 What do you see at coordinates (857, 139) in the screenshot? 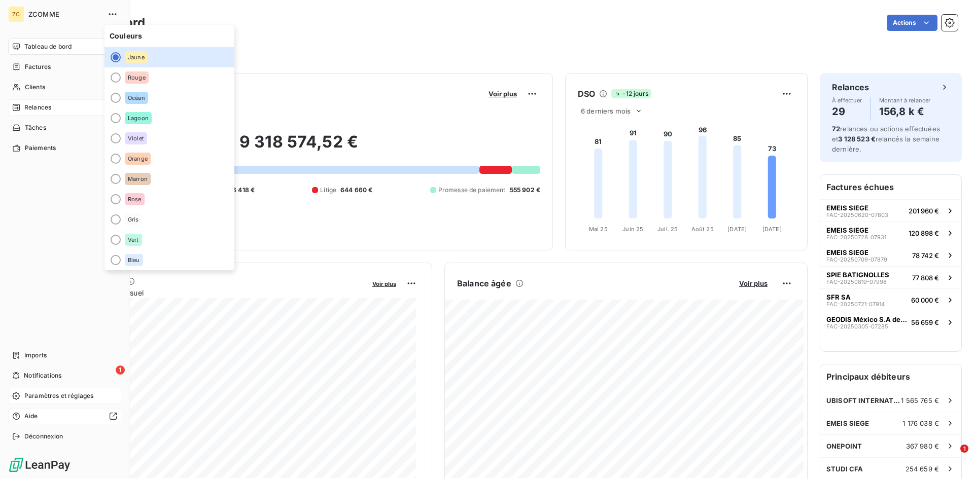
I see `span: 3 128 523 €` at bounding box center [857, 139].